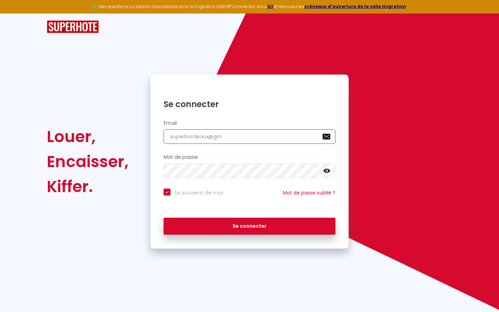 Image resolution: width=499 pixels, height=312 pixels. What do you see at coordinates (250, 123) in the screenshot?
I see `h2: Email` at bounding box center [250, 123].